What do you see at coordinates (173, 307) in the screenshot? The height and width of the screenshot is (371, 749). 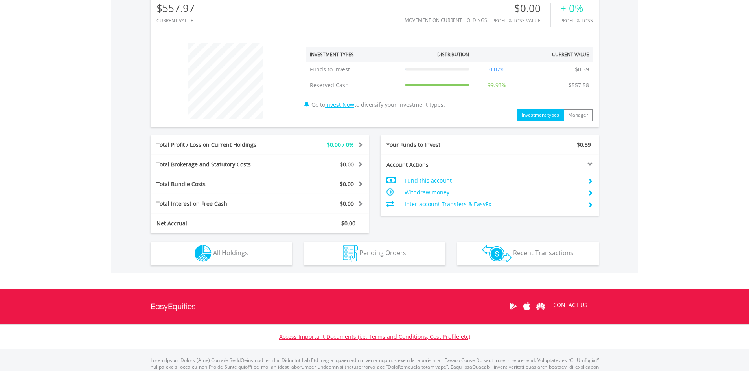 I see `div: EasyEquities` at bounding box center [173, 307].